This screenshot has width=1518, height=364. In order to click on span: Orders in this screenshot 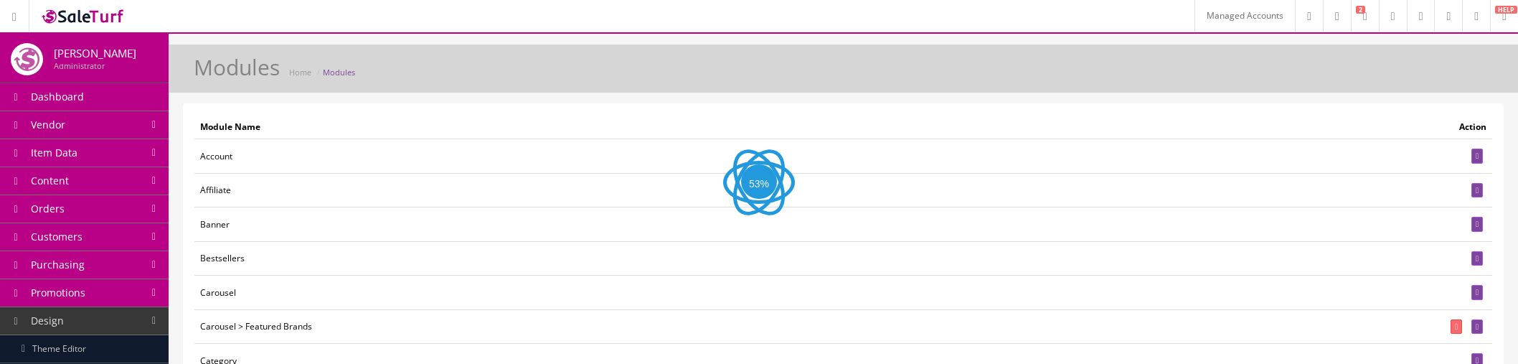, I will do `click(47, 208)`.